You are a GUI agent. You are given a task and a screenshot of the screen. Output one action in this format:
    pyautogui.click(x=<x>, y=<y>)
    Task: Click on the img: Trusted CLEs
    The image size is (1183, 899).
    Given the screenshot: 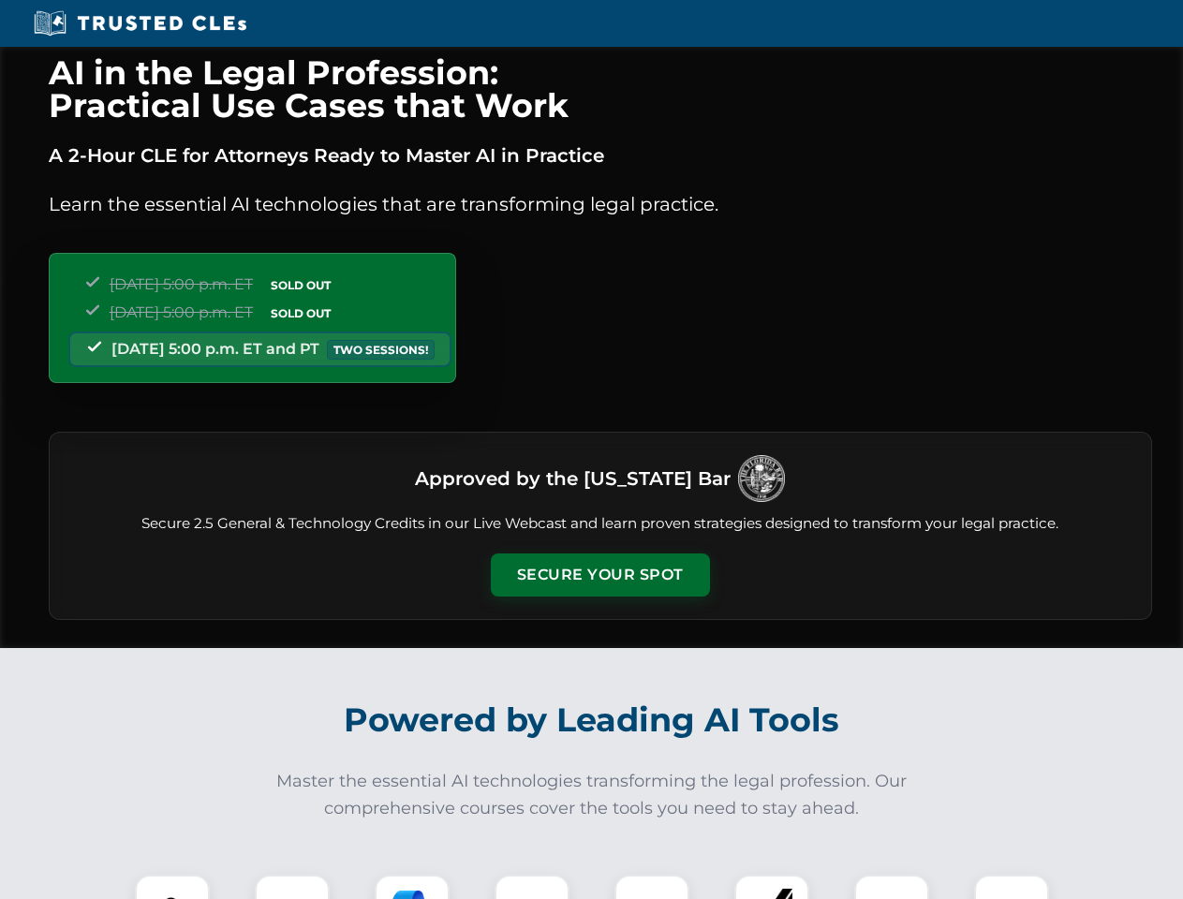 What is the action you would take?
    pyautogui.click(x=140, y=23)
    